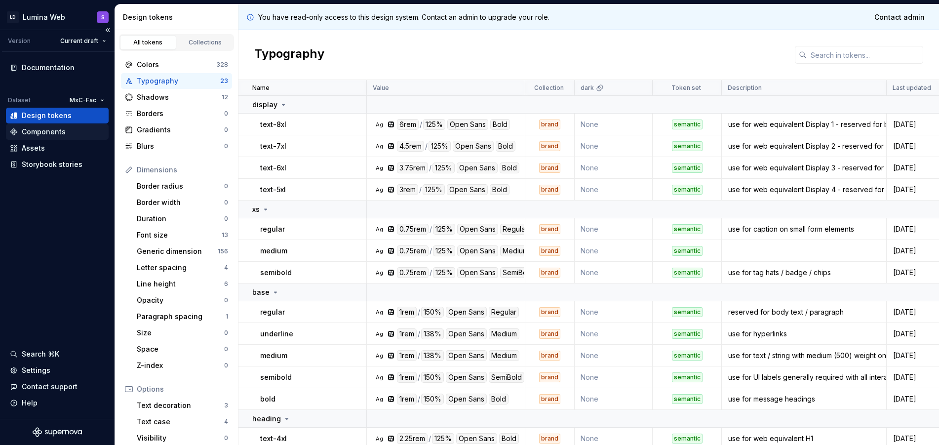  What do you see at coordinates (180, 405) in the screenshot?
I see `div: Text decoration` at bounding box center [180, 405].